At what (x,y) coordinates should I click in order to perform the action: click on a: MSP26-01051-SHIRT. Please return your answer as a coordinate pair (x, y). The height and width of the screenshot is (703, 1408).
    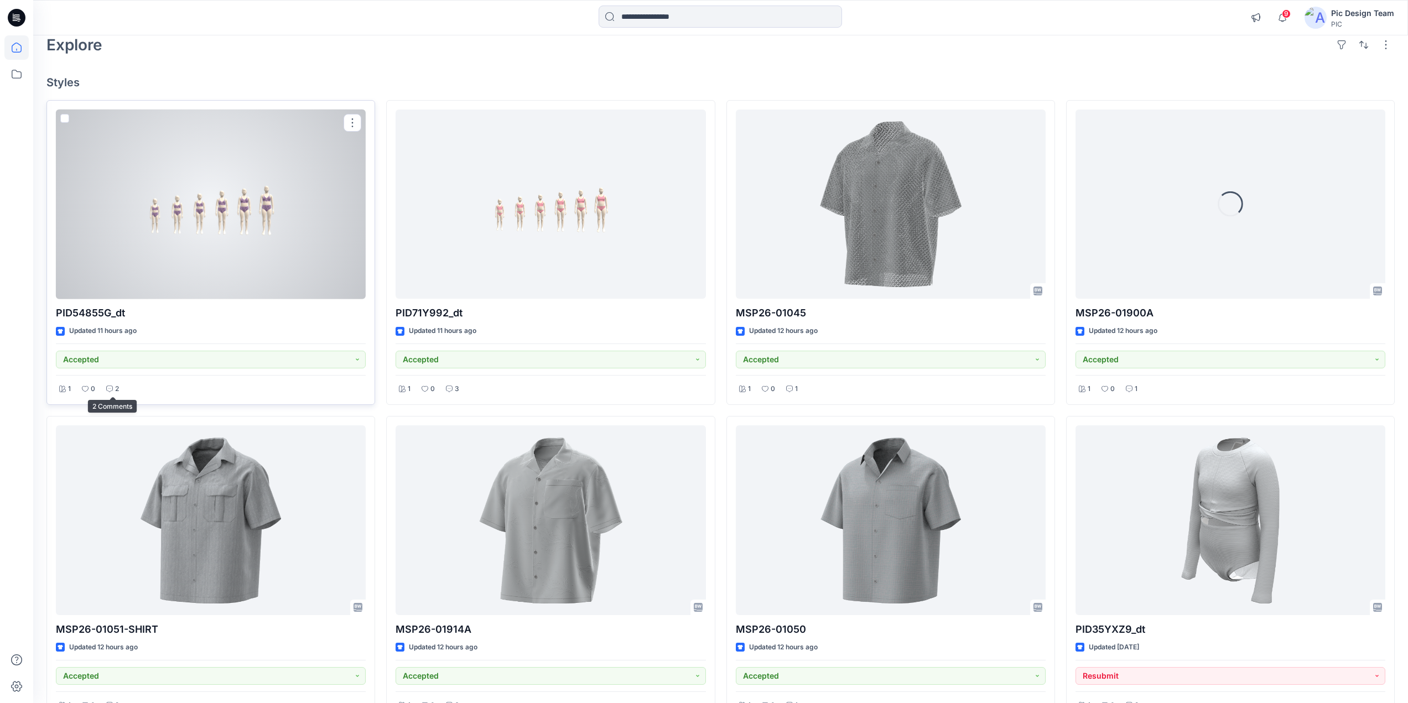
    Looking at the image, I should click on (211, 520).